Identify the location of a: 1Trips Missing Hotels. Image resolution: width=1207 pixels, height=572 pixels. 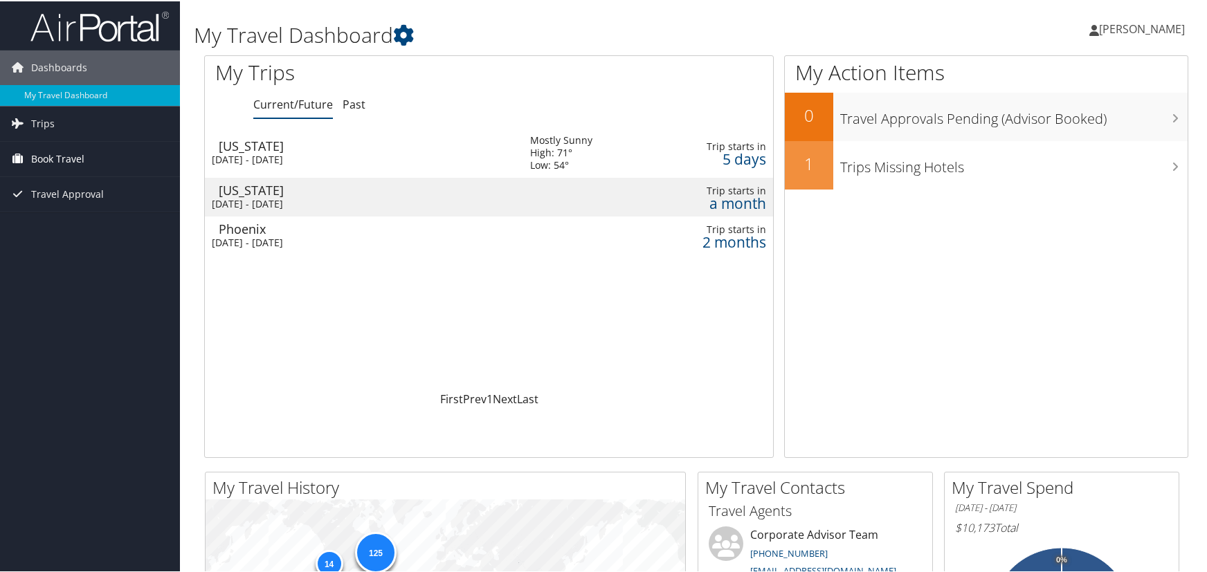
(986, 164).